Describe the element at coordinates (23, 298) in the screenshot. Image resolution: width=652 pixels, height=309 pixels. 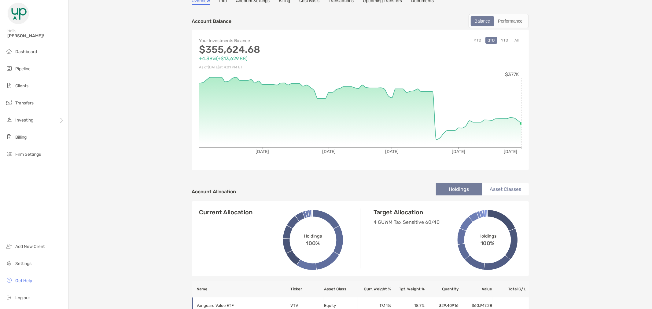
I see `span: Log out` at that location.